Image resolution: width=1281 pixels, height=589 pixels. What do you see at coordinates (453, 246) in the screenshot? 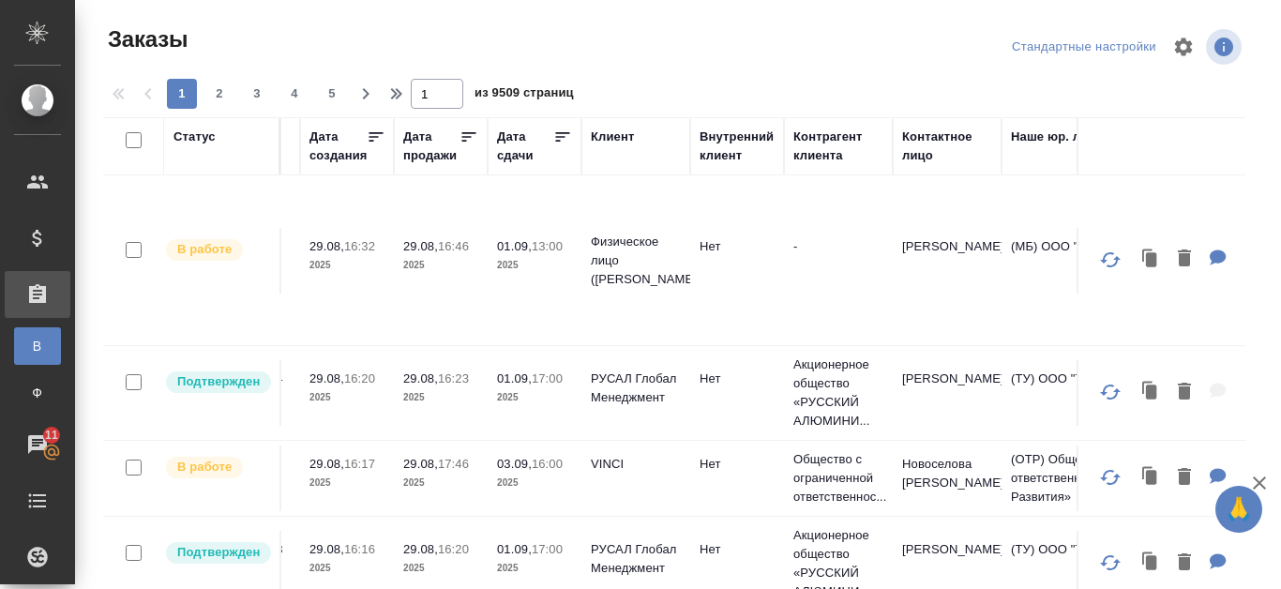
I see `p: 16:46` at bounding box center [453, 246].